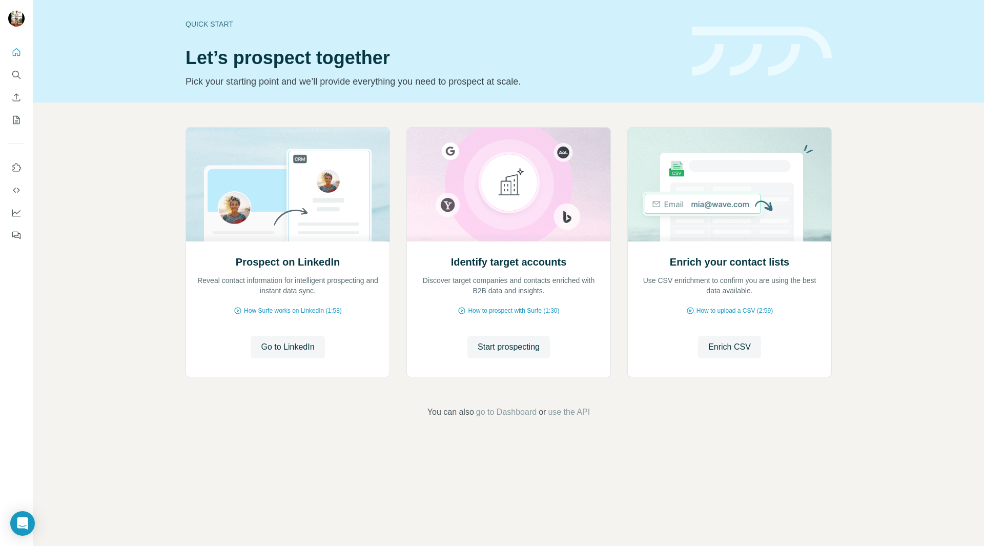 The image size is (984, 546). What do you see at coordinates (729, 347) in the screenshot?
I see `span: Enrich CSV` at bounding box center [729, 347].